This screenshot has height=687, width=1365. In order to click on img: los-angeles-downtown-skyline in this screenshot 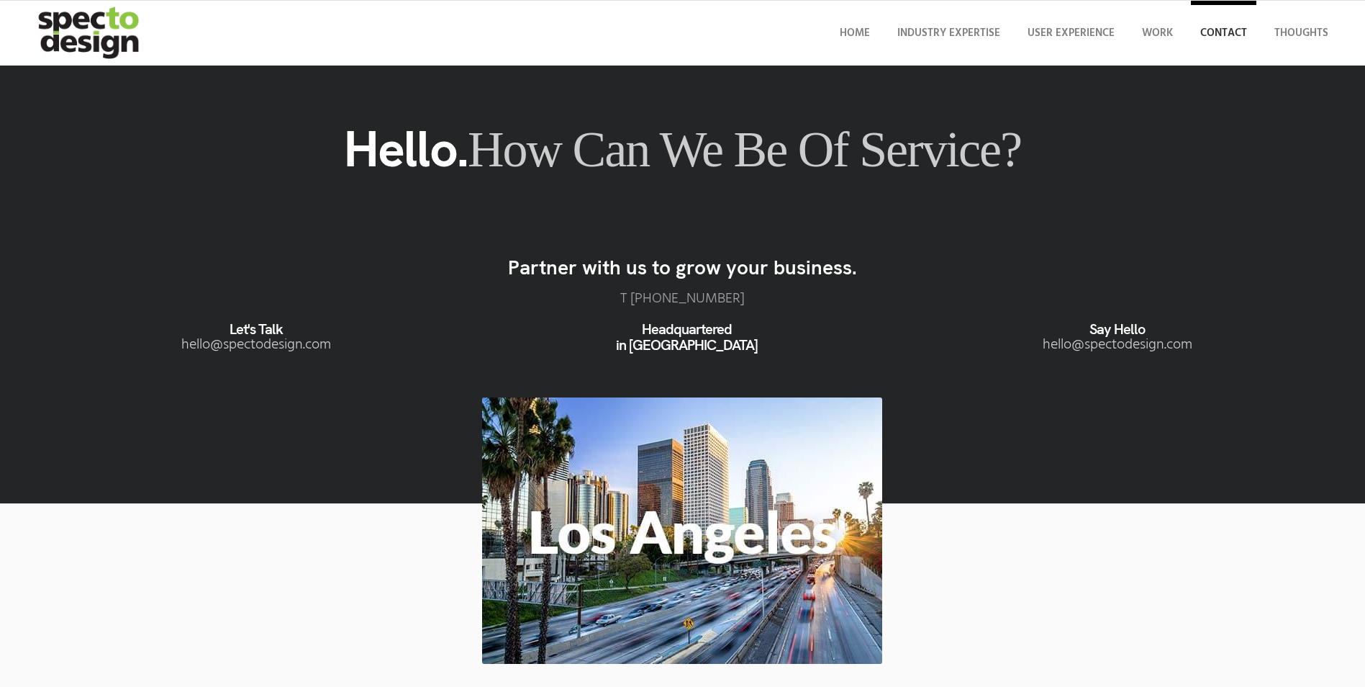, I will do `click(682, 530)`.